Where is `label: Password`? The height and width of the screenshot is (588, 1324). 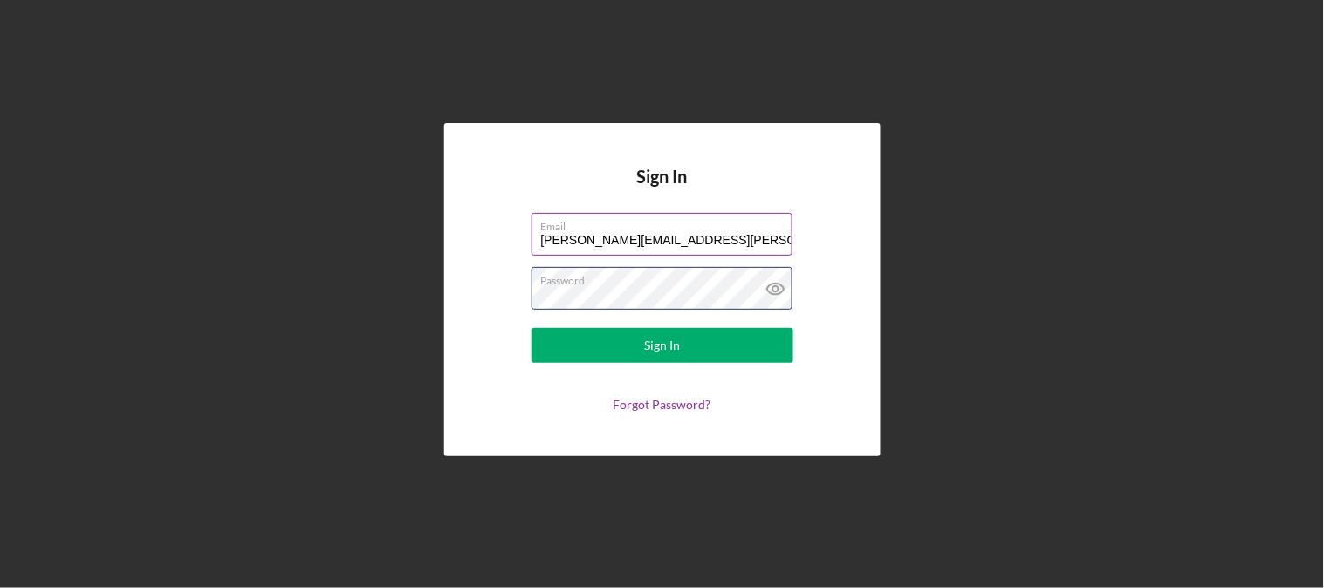
label: Password is located at coordinates (667, 278).